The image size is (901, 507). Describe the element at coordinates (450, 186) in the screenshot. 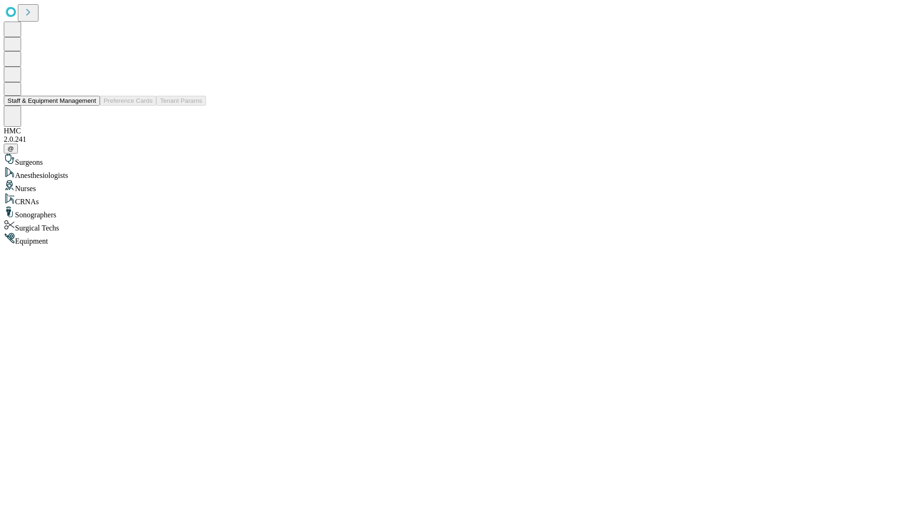

I see `div: Nurses` at that location.